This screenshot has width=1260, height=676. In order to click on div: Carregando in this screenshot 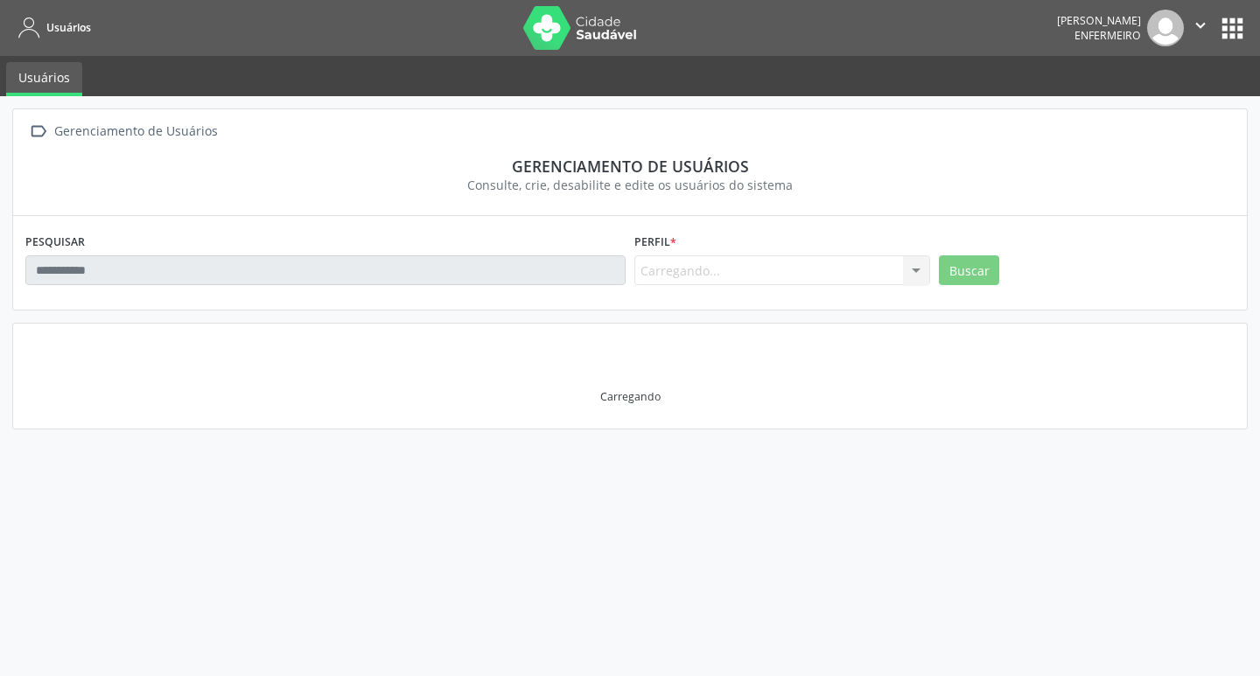, I will do `click(630, 396)`.